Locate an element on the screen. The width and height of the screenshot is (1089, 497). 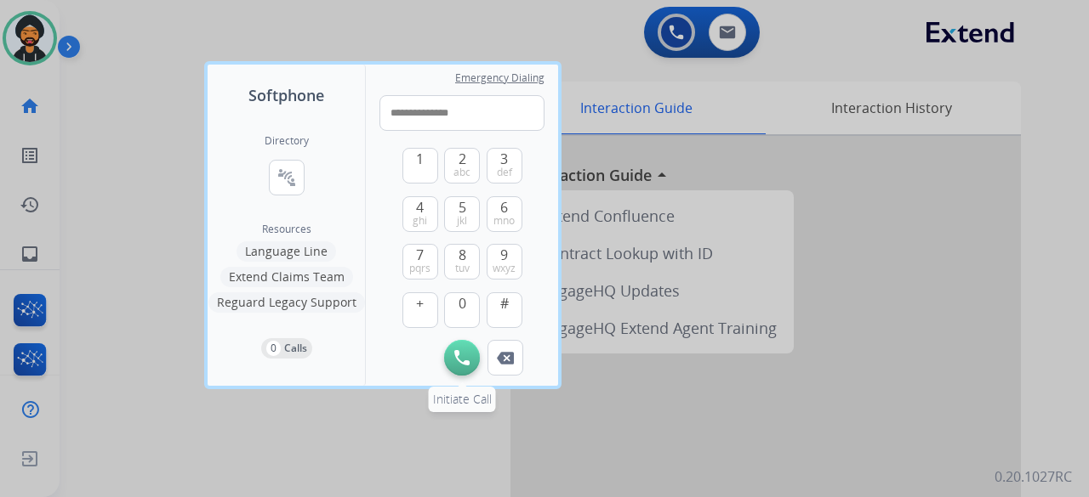
h2: Directory is located at coordinates (287, 141).